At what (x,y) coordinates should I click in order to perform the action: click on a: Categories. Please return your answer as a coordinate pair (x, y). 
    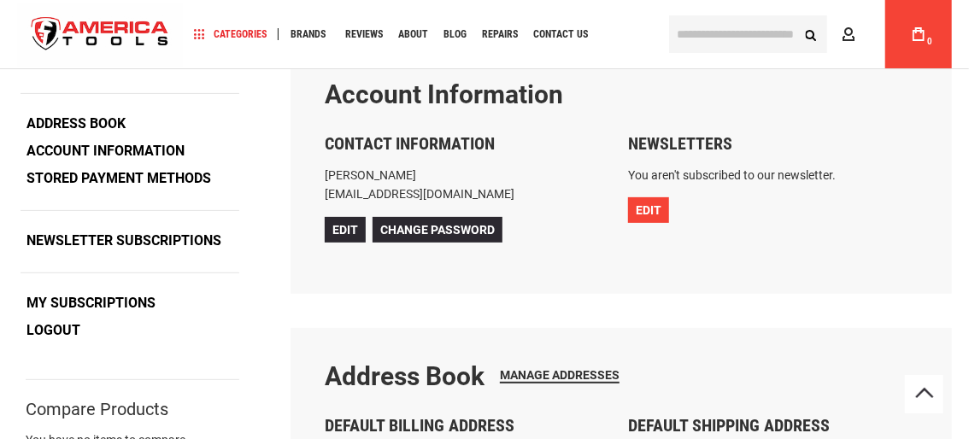
    Looking at the image, I should click on (230, 34).